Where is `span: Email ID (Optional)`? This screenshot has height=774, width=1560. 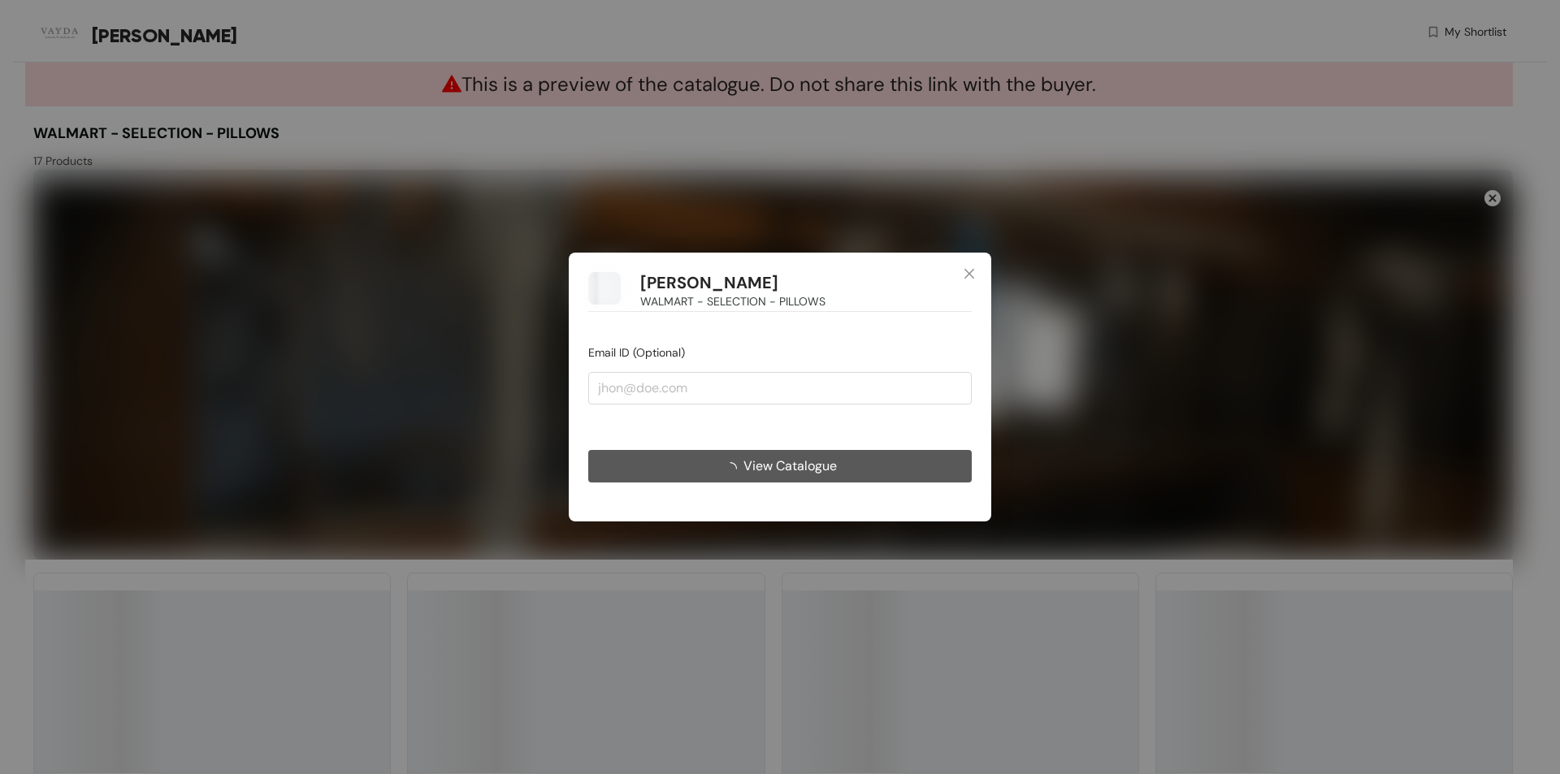
span: Email ID (Optional) is located at coordinates (636, 353).